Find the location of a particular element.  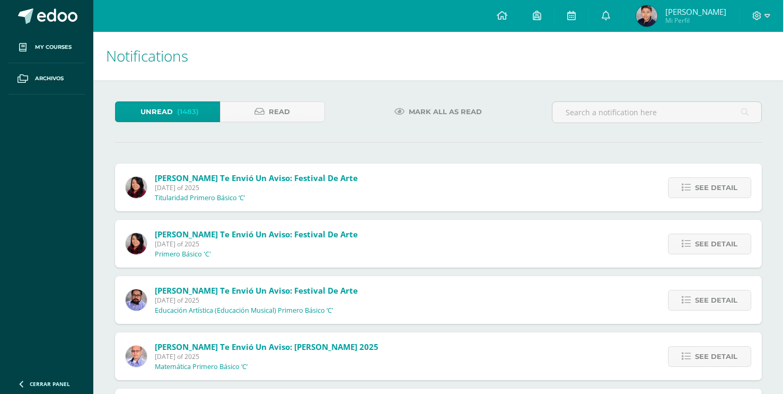

input: Search a notification here is located at coordinates (657, 112).